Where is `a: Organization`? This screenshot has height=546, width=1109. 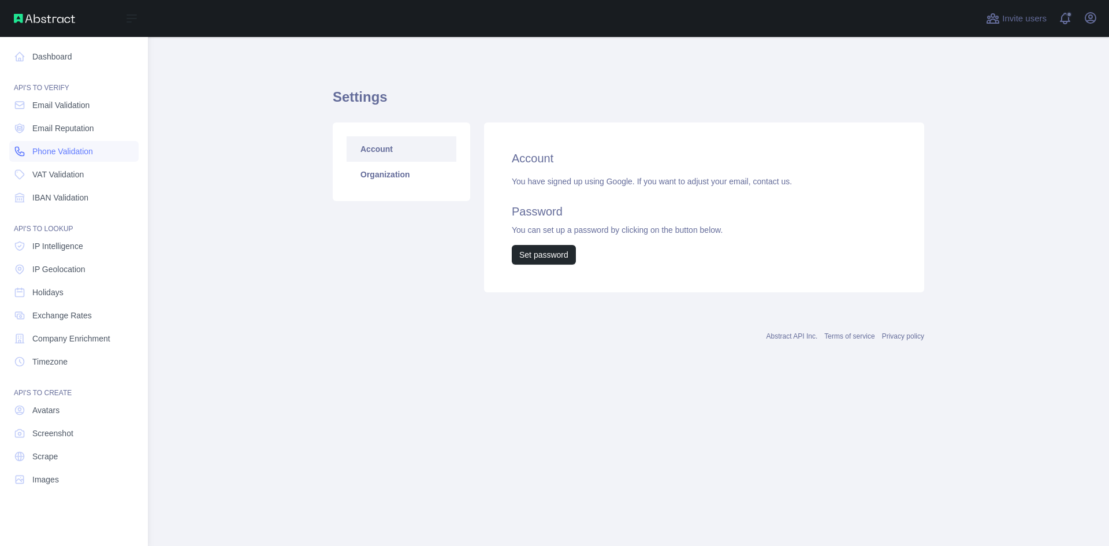
a: Organization is located at coordinates (401, 174).